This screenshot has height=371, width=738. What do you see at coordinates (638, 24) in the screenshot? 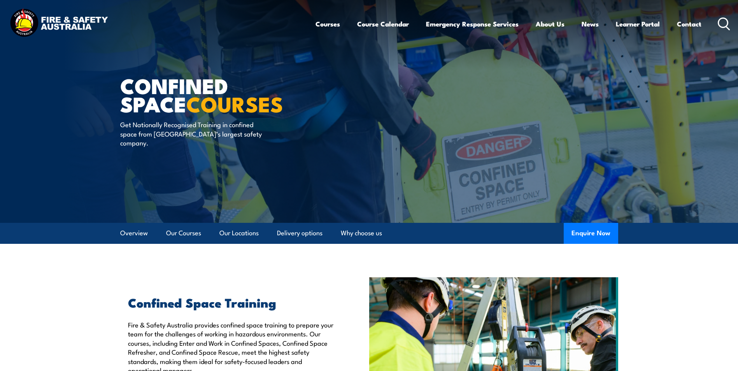
I see `a: Learner Portal` at bounding box center [638, 24].